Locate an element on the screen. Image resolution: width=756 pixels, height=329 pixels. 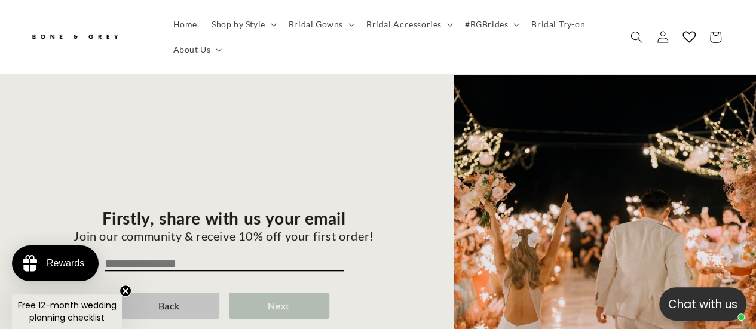
p: Chat with us is located at coordinates (703, 304).